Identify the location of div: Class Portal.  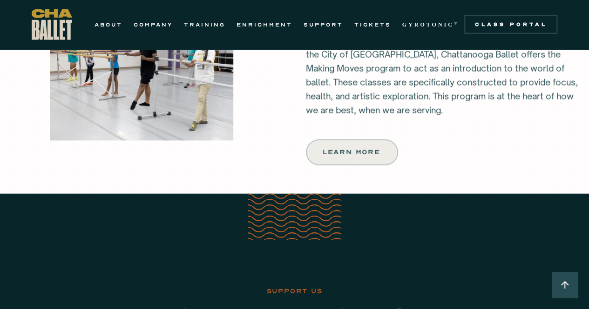
(511, 25).